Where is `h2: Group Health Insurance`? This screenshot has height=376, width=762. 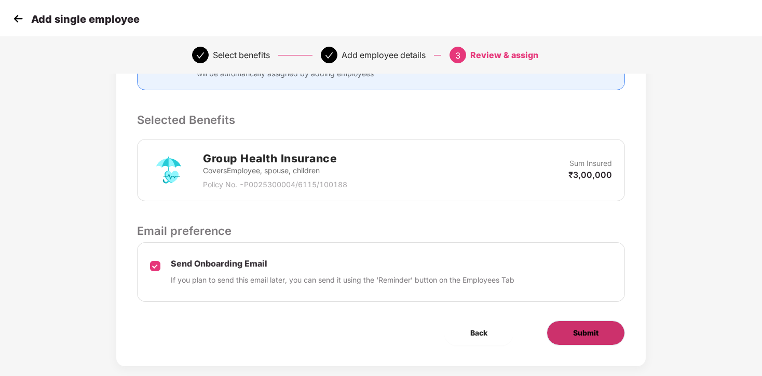 h2: Group Health Insurance is located at coordinates (275, 158).